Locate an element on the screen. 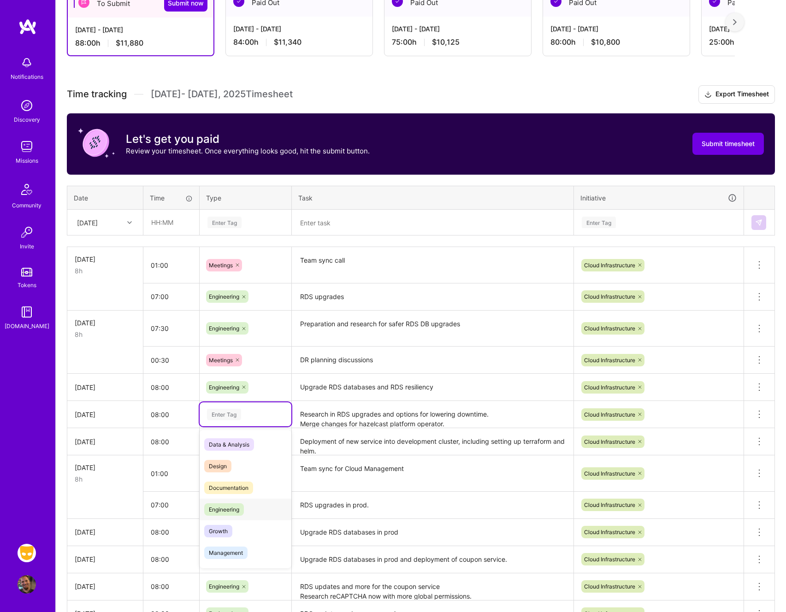 This screenshot has width=786, height=612. img: teamwork is located at coordinates (27, 147).